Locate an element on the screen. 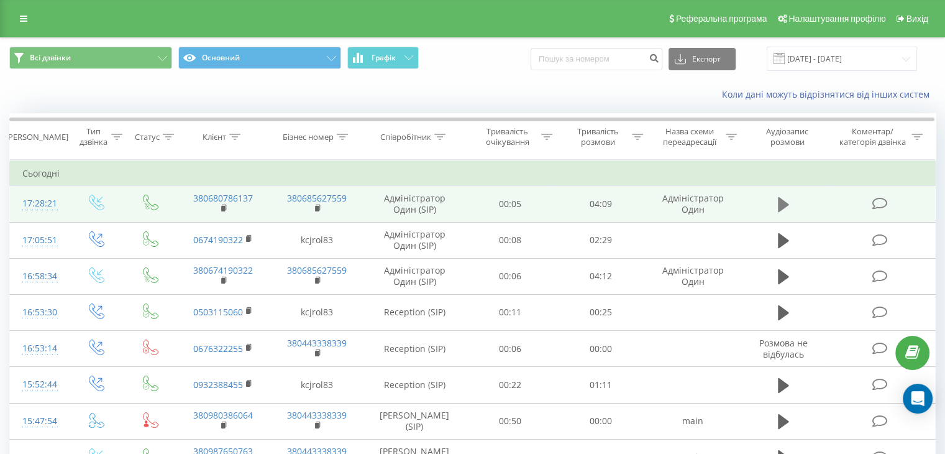 The image size is (945, 454). div: 17:05:51 is located at coordinates (39, 240).